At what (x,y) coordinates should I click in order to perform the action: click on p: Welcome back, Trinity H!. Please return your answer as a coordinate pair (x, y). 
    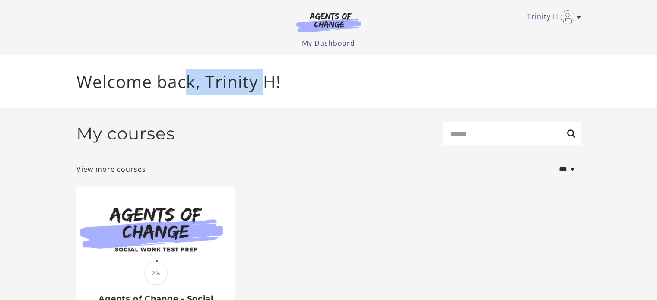
    Looking at the image, I should click on (329, 82).